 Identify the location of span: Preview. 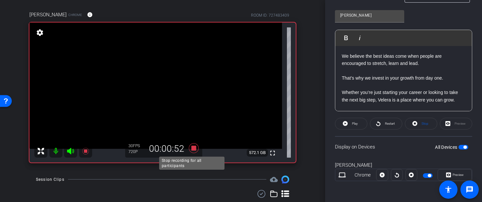
(458, 175).